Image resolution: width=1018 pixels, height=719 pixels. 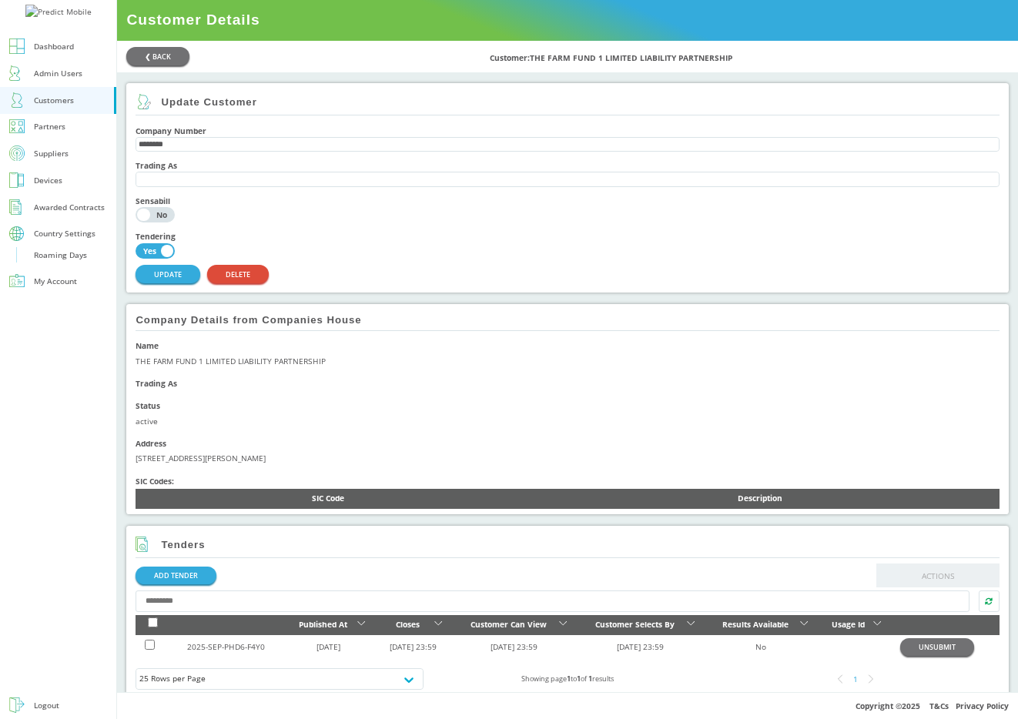 What do you see at coordinates (567, 236) in the screenshot?
I see `h4: Tendering` at bounding box center [567, 236].